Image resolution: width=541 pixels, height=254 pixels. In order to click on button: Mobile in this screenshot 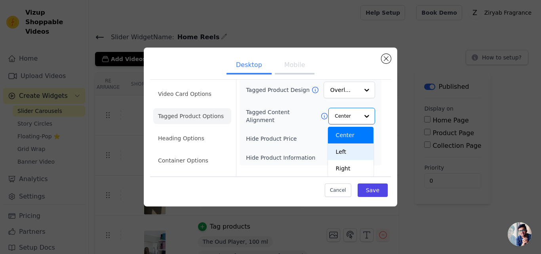, I will do `click(294, 66)`.